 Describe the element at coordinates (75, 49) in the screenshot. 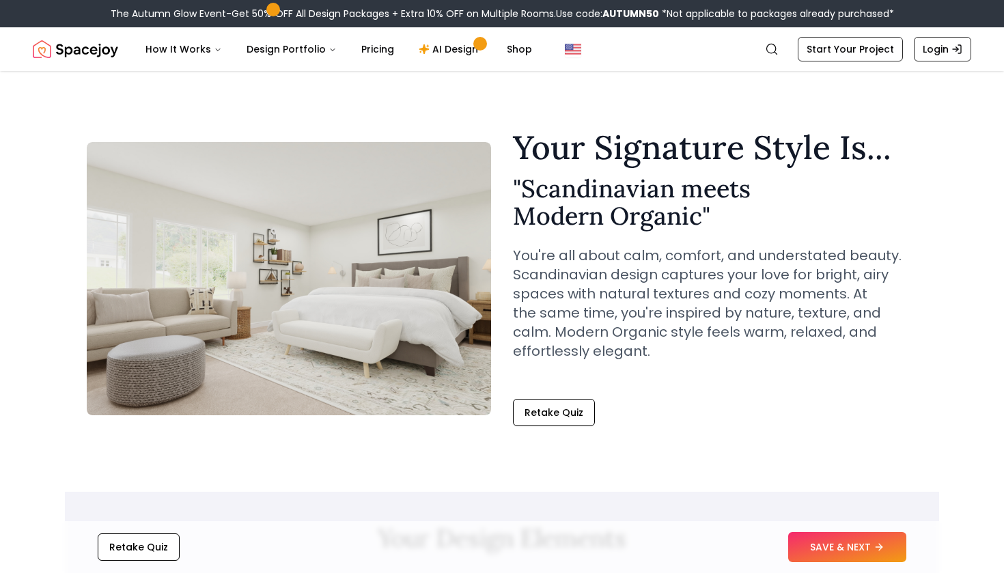

I see `img: Spacejoy Logo` at that location.